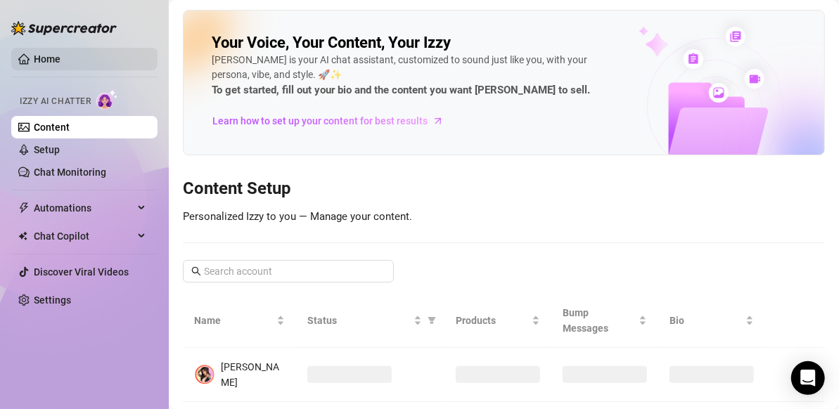 This screenshot has width=839, height=409. I want to click on img: AI Chatter, so click(107, 99).